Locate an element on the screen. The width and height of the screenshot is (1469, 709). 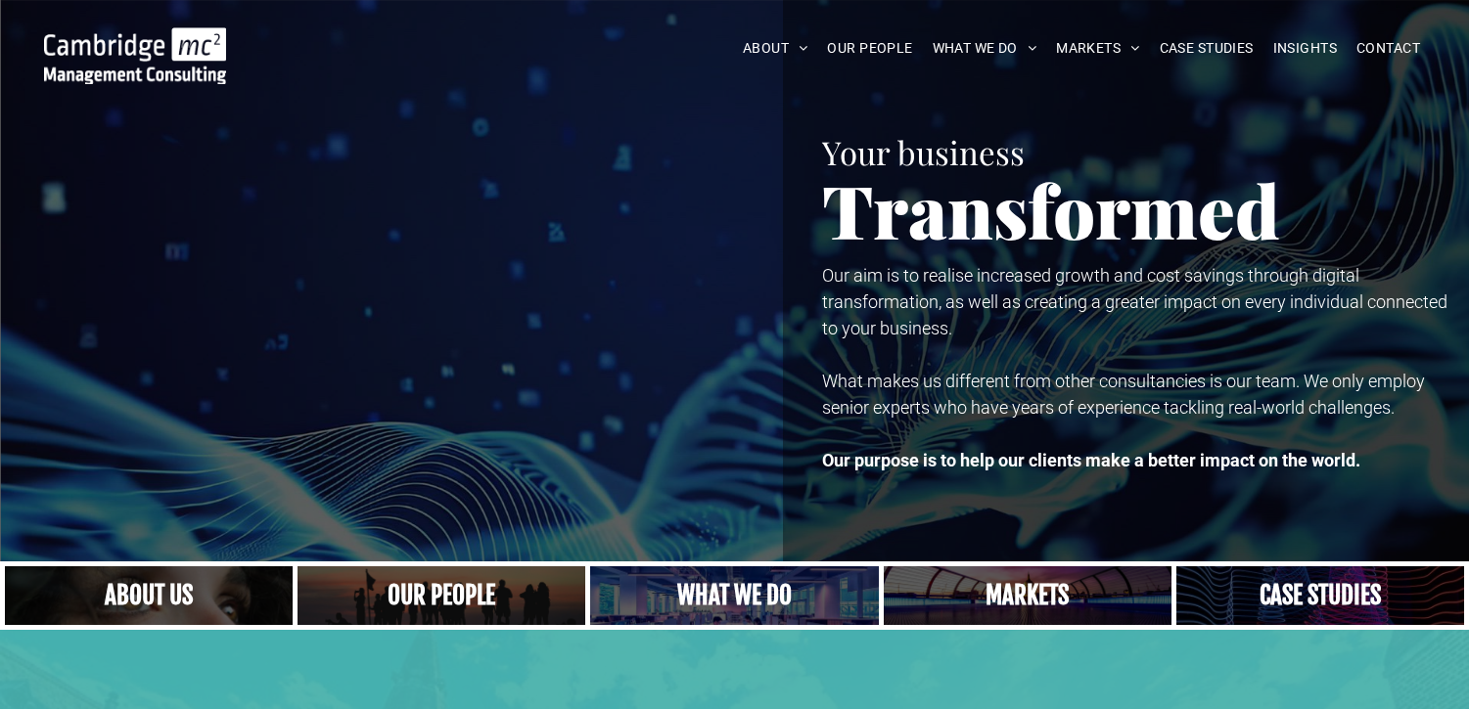
span: What makes us different from other consultancies is our team. We only employ senior experts who h... is located at coordinates (1123, 394).